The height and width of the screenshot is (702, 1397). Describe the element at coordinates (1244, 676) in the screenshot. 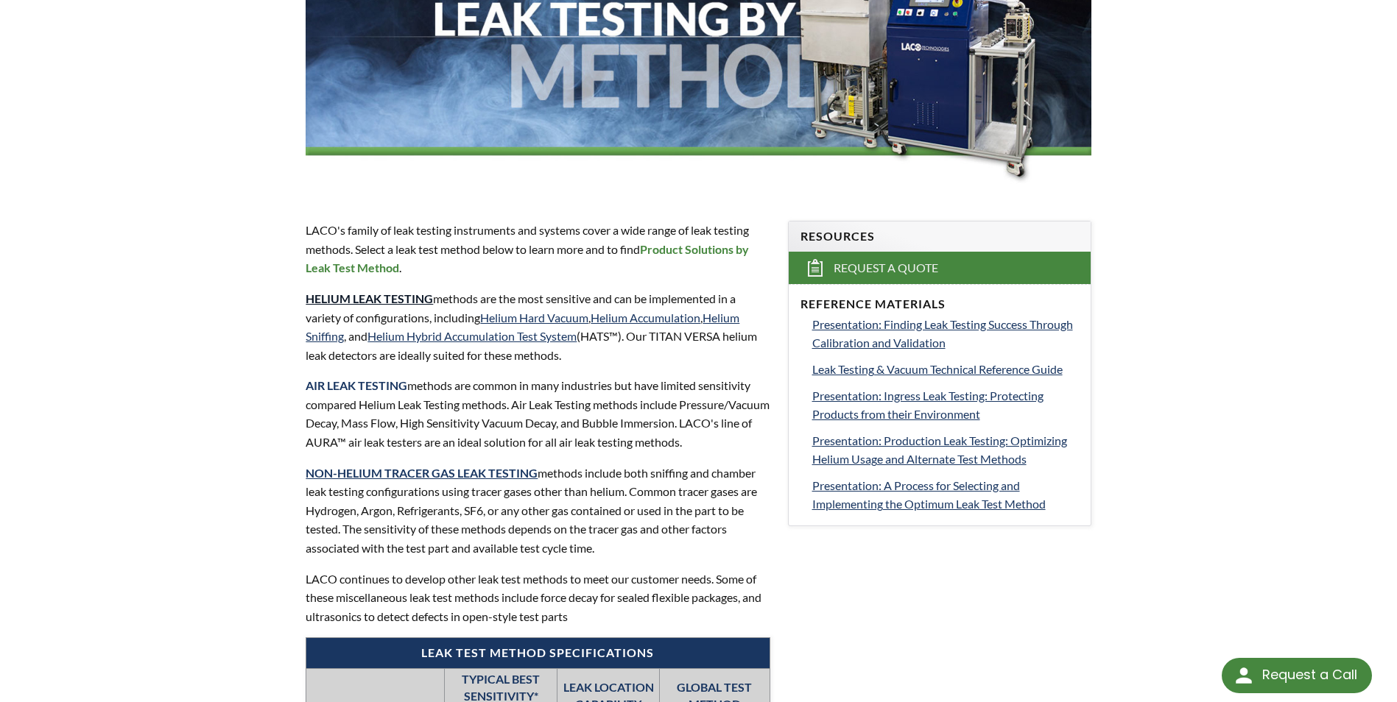

I see `img: round button` at that location.